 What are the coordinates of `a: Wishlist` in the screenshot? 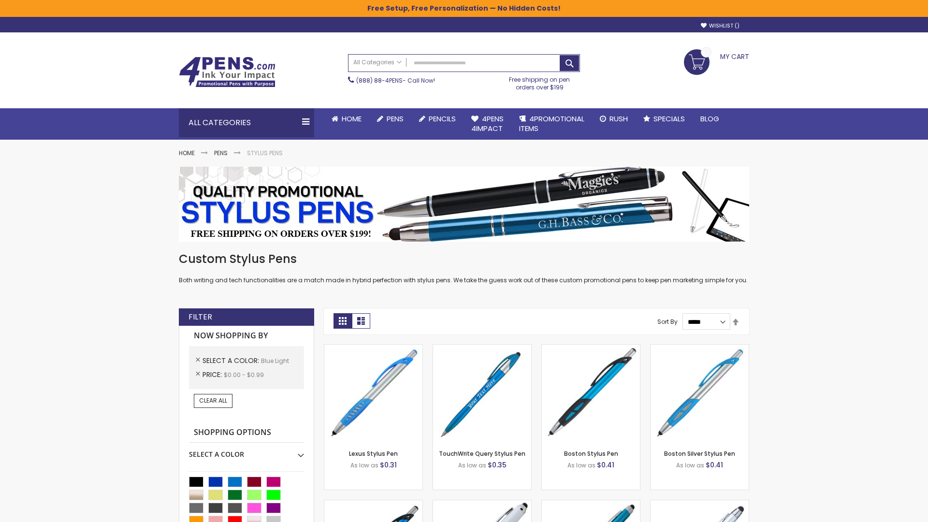 It's located at (720, 26).